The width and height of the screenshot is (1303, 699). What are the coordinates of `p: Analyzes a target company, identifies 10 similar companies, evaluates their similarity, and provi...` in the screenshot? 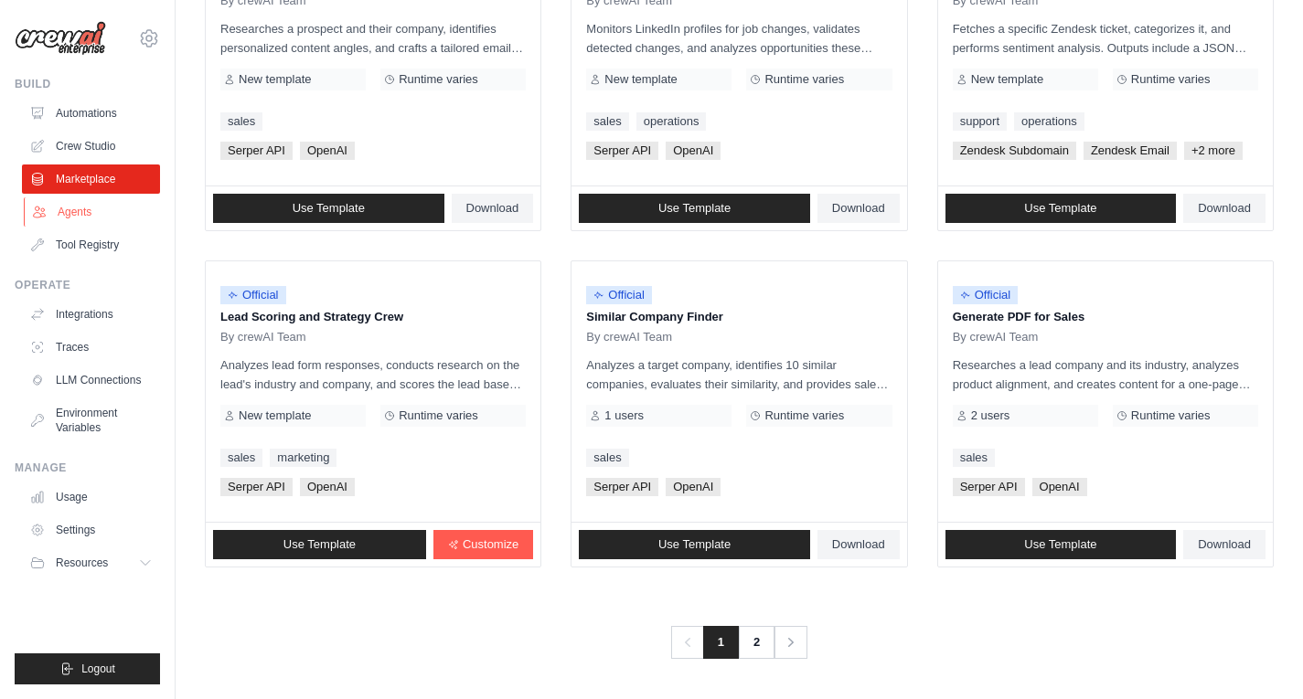 It's located at (739, 375).